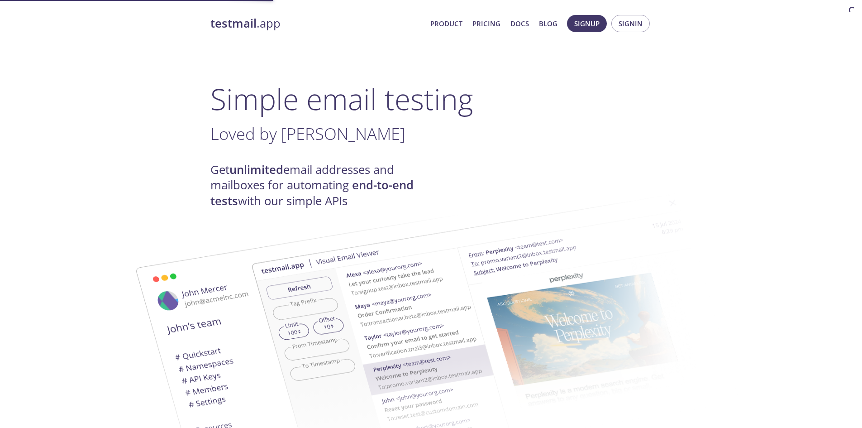 Image resolution: width=862 pixels, height=428 pixels. Describe the element at coordinates (317, 24) in the screenshot. I see `a: testmail.app` at that location.